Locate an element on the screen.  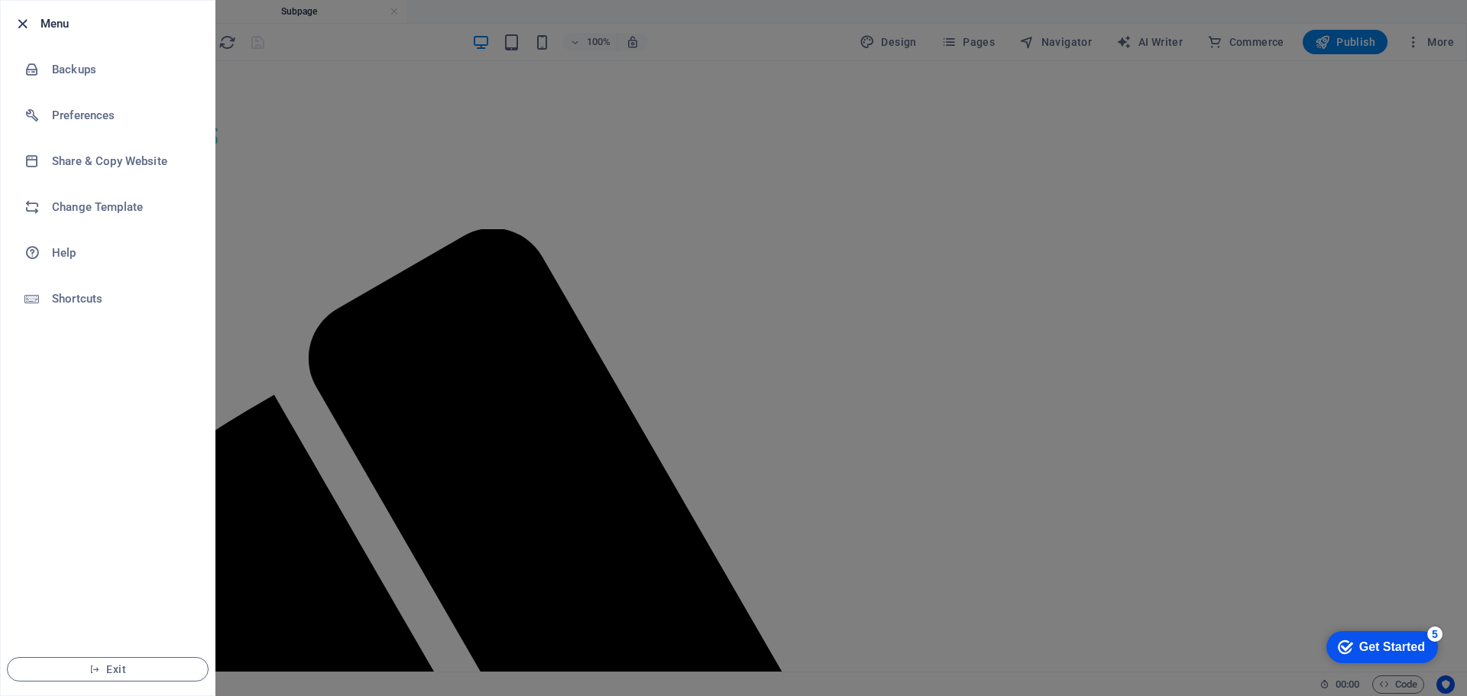
div: Get Started 5 items remaining, 0% complete is located at coordinates (68, 24).